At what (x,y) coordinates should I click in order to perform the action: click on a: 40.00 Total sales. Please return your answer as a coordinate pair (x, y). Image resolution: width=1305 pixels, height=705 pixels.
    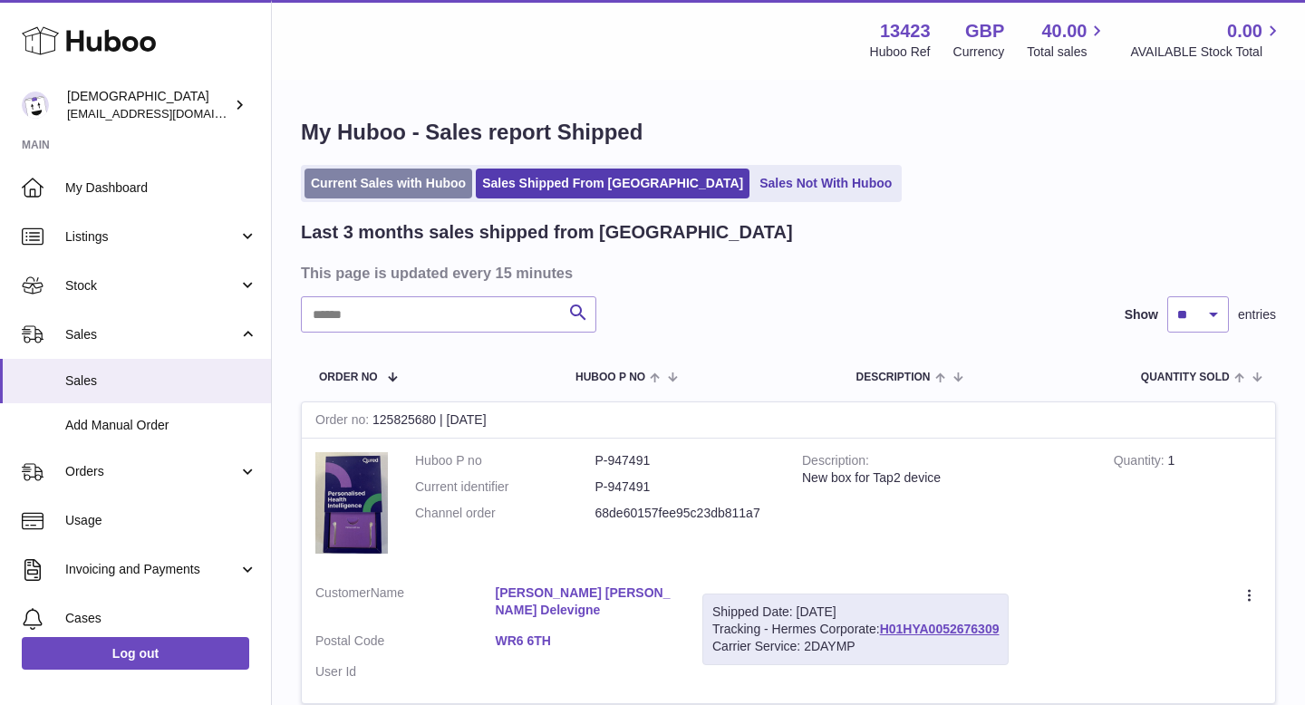
    Looking at the image, I should click on (1067, 40).